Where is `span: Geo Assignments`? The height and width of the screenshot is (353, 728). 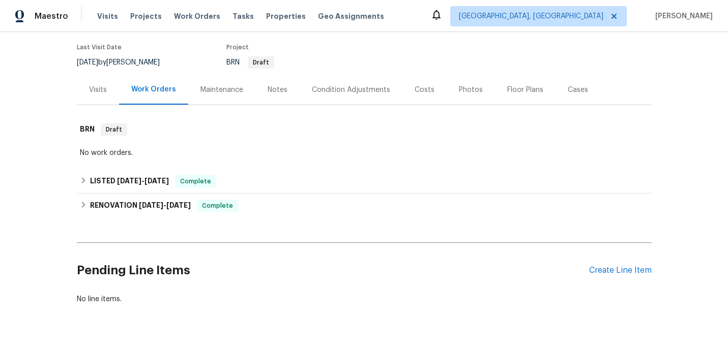
span: Geo Assignments is located at coordinates (351, 16).